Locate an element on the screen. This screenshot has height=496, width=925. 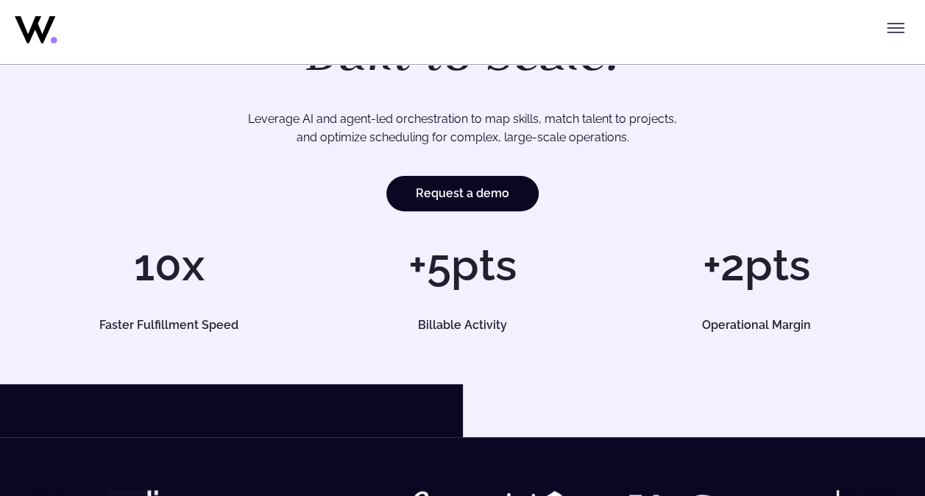
h1: +2pts is located at coordinates (756, 265).